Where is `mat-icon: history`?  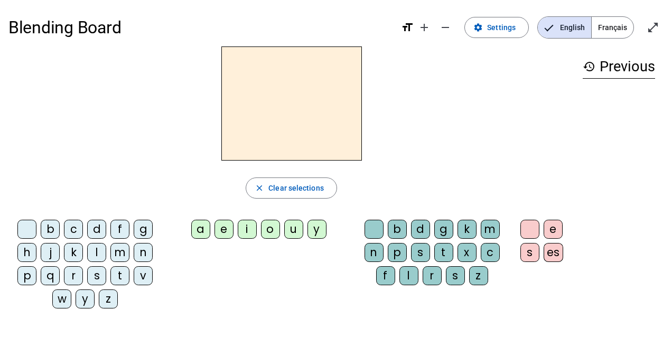
mat-icon: history is located at coordinates (589, 67).